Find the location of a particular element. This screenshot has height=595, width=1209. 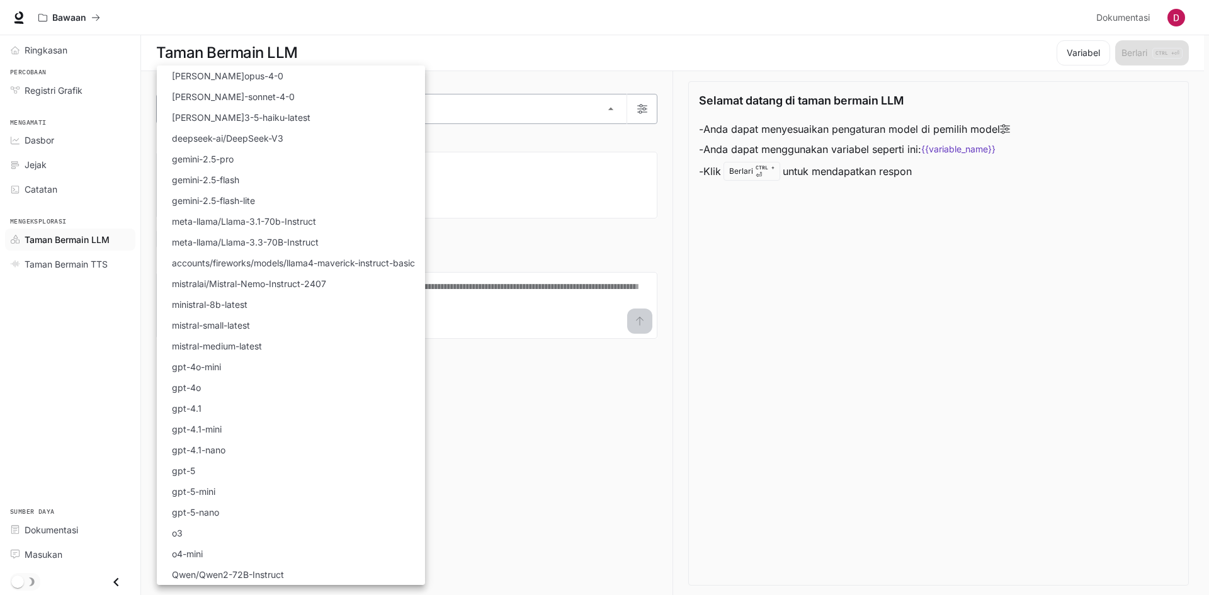

p: mistralai/Mistral-Nemo-Instruct-2407 is located at coordinates (249, 283).